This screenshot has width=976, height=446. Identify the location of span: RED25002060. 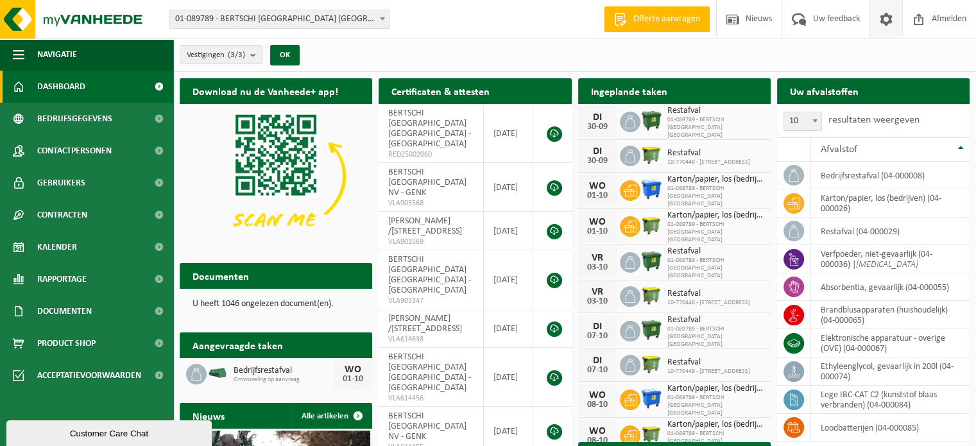
(431, 155).